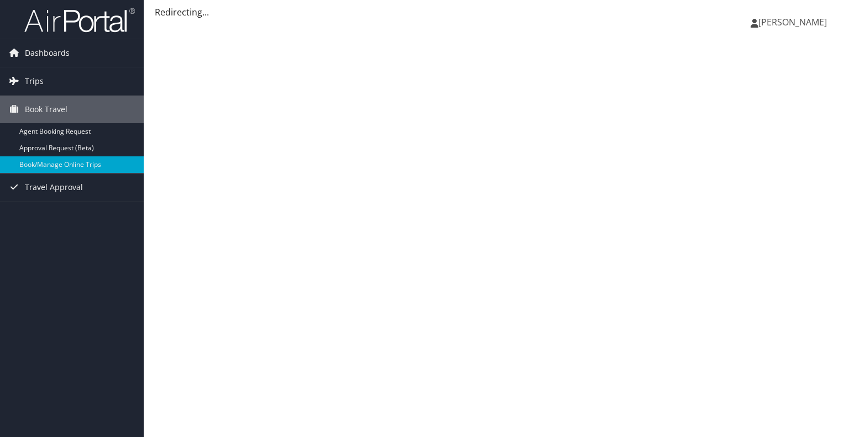 The height and width of the screenshot is (437, 849). I want to click on span: Travel Approval, so click(54, 187).